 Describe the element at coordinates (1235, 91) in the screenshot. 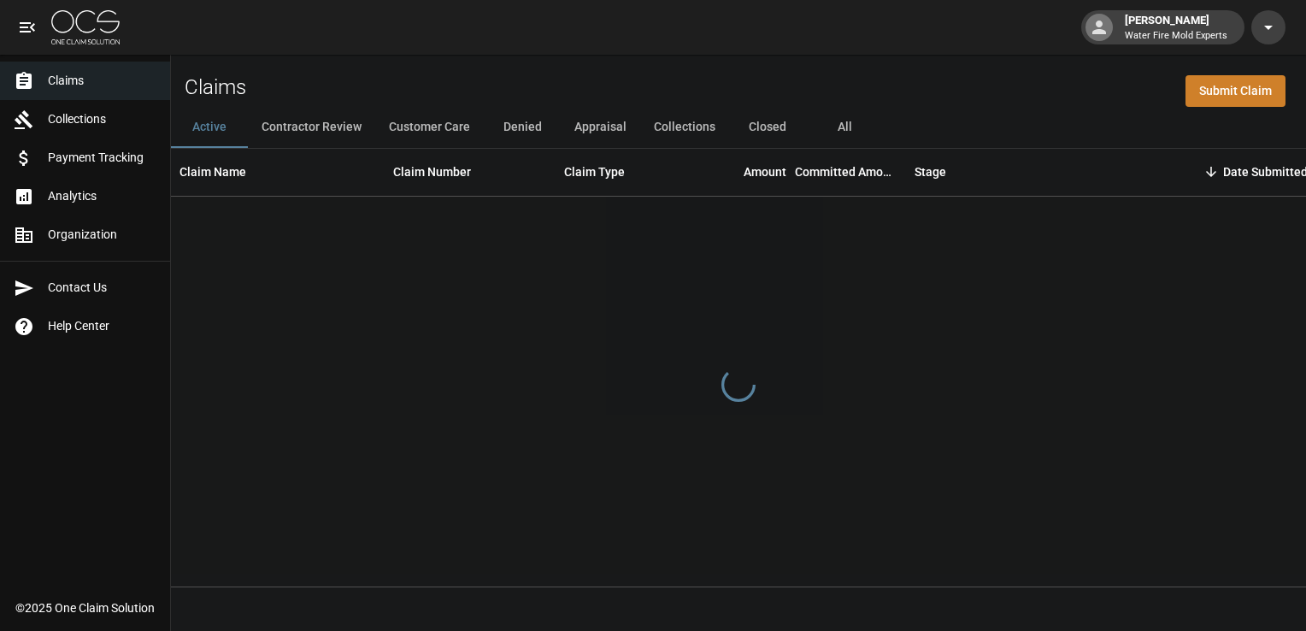

I see `a: Submit Claim` at that location.